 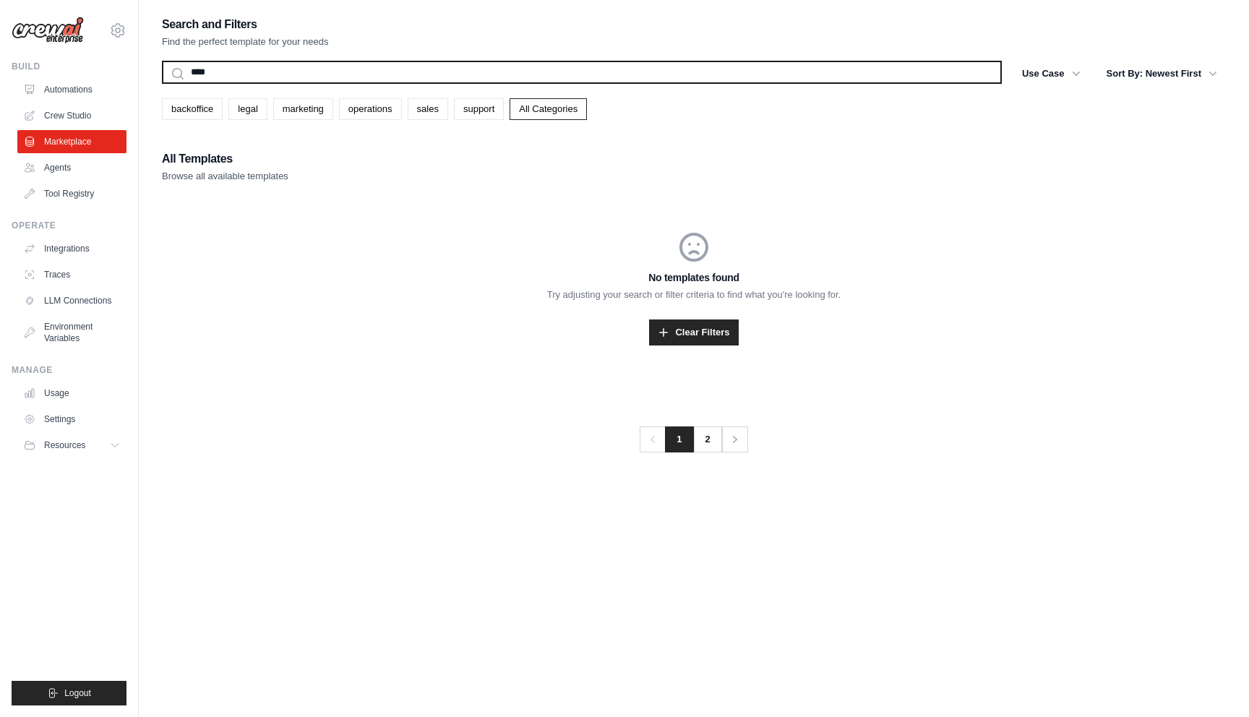 What do you see at coordinates (428, 109) in the screenshot?
I see `a: sales` at bounding box center [428, 109].